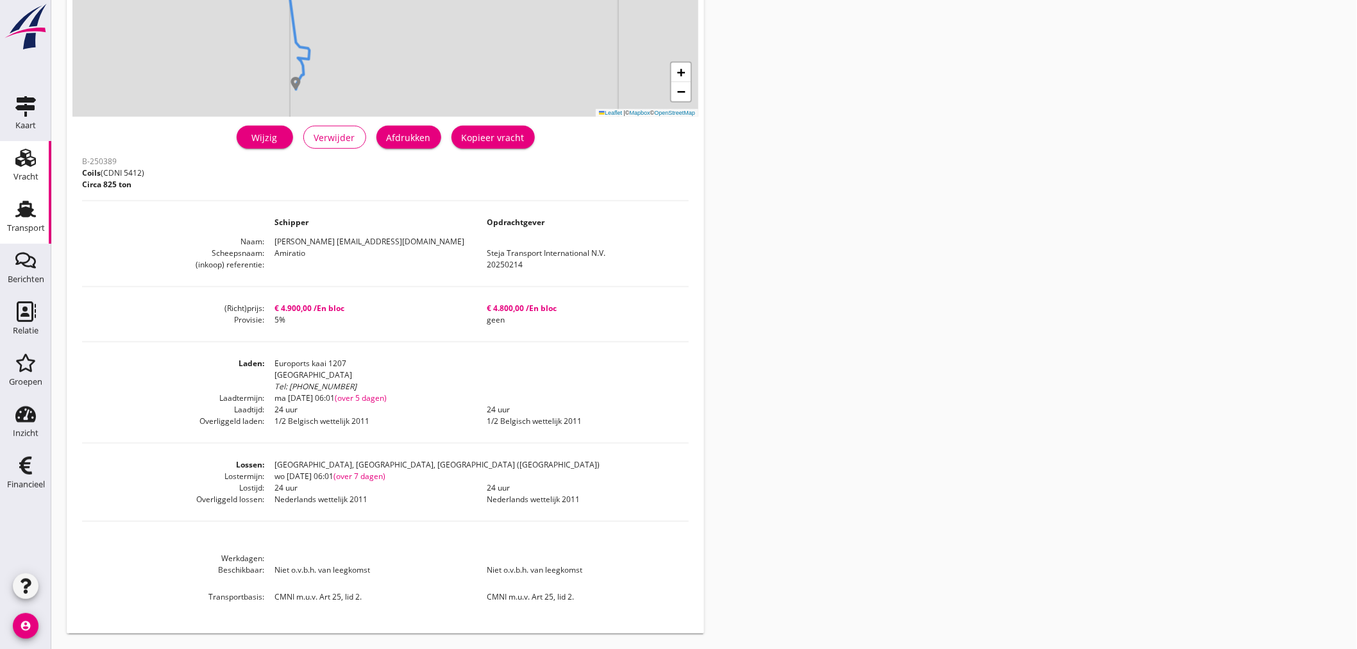 Image resolution: width=1357 pixels, height=649 pixels. Describe the element at coordinates (173, 410) in the screenshot. I see `dt: Laadtijd` at that location.